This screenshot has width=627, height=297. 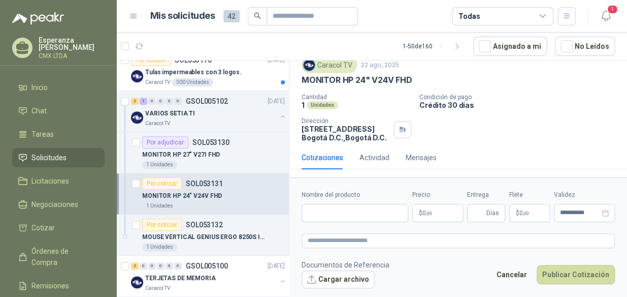 What do you see at coordinates (438, 213) in the screenshot?
I see `p: $0,00` at bounding box center [438, 213].